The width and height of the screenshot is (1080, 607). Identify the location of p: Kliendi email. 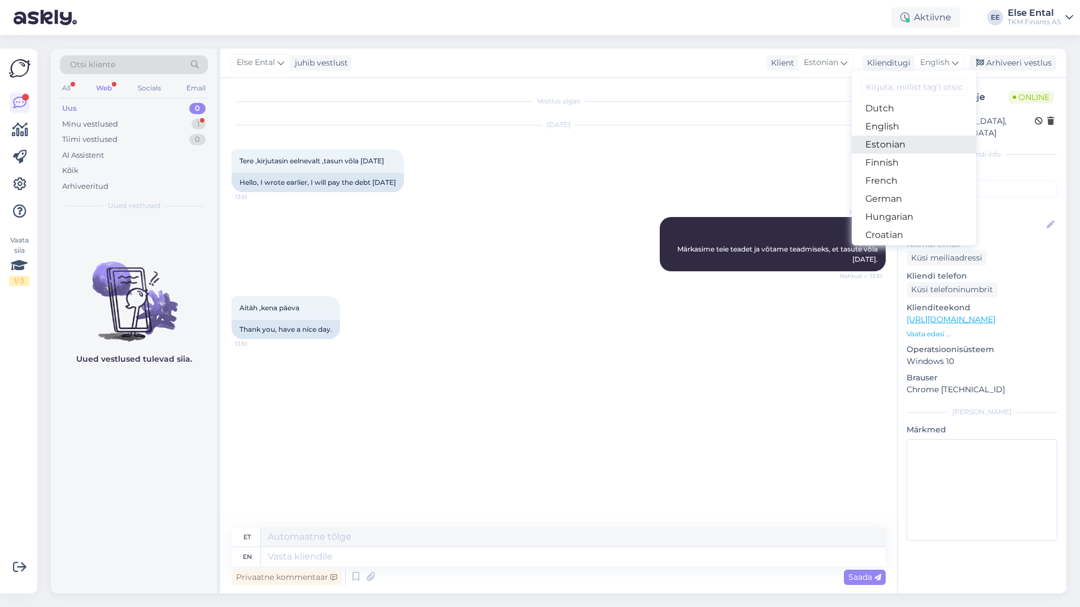
(982, 244).